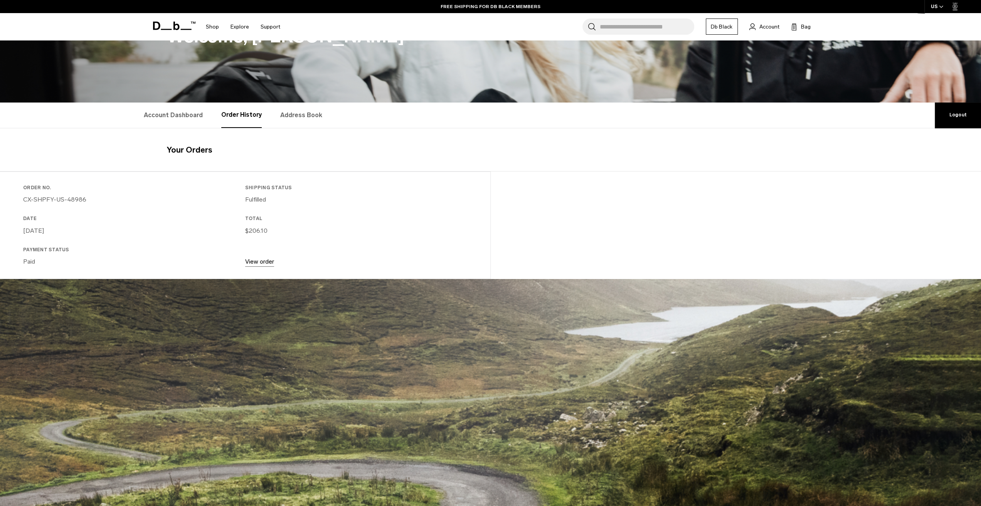 This screenshot has width=981, height=506. I want to click on p: Paid, so click(133, 262).